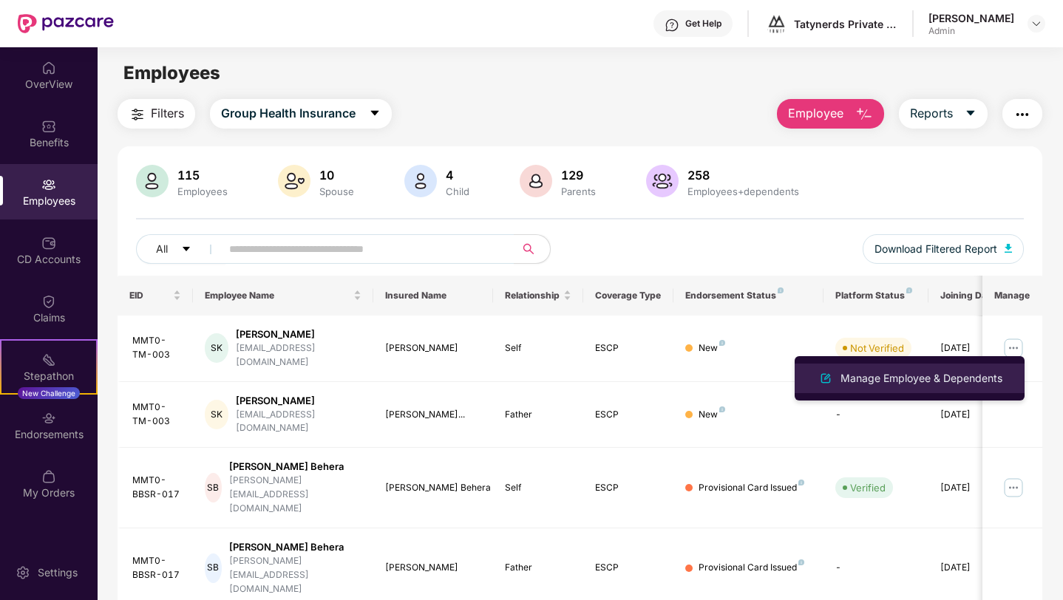 The width and height of the screenshot is (1063, 600). Describe the element at coordinates (578, 192) in the screenshot. I see `div: Parents` at that location.